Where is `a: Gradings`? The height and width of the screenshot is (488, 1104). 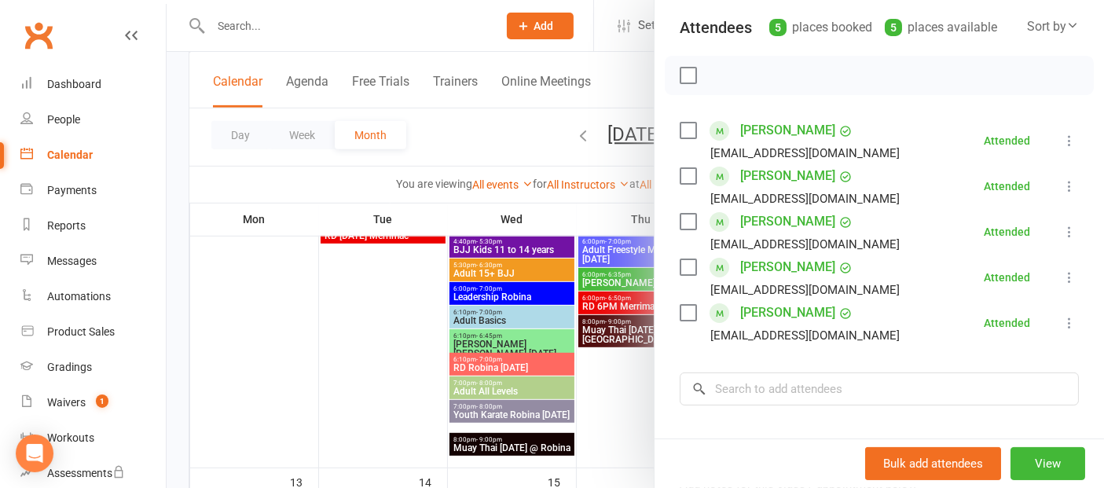
a: Gradings is located at coordinates (93, 367).